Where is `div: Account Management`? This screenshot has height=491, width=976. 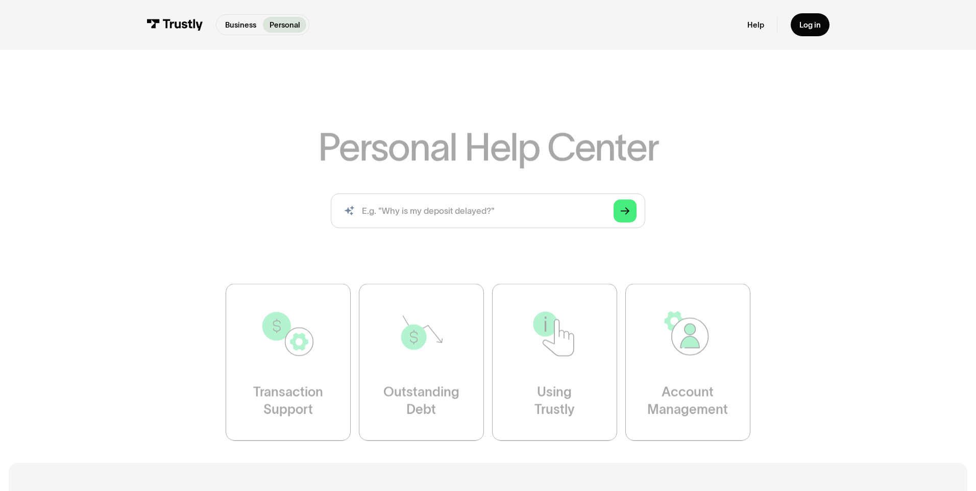
div: Account Management is located at coordinates (688, 401).